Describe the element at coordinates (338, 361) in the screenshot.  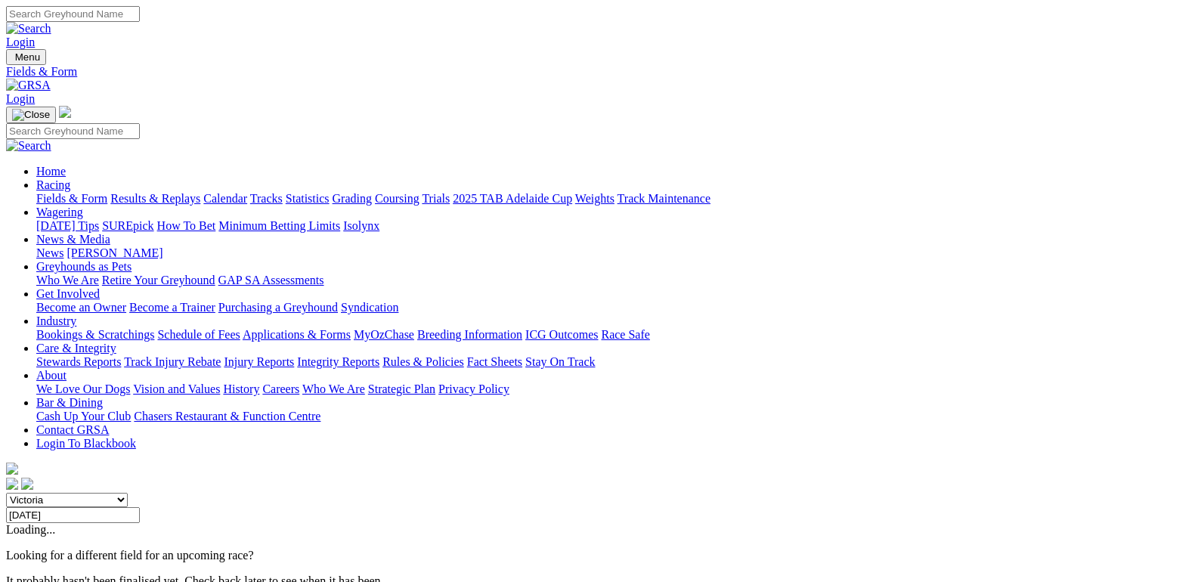
I see `a: Integrity Reports` at that location.